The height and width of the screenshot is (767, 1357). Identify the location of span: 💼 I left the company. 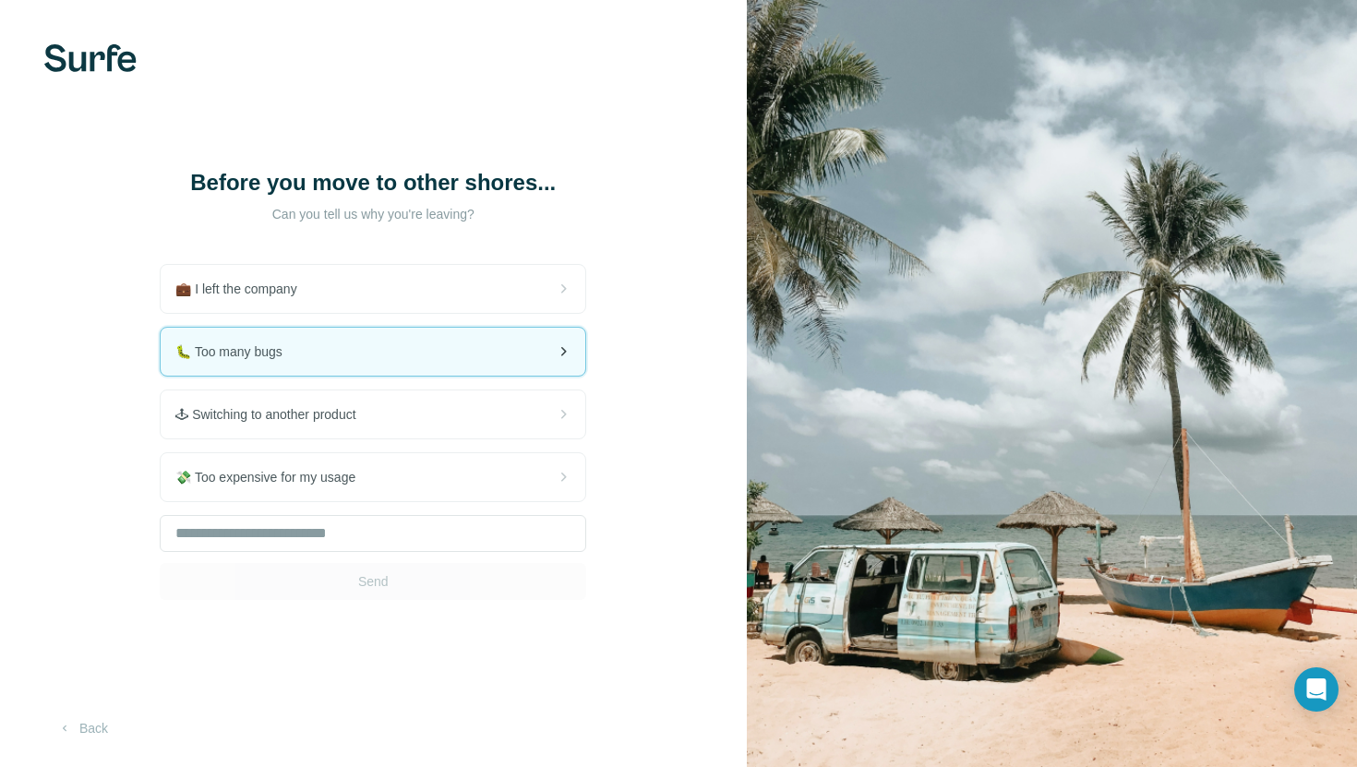
(243, 289).